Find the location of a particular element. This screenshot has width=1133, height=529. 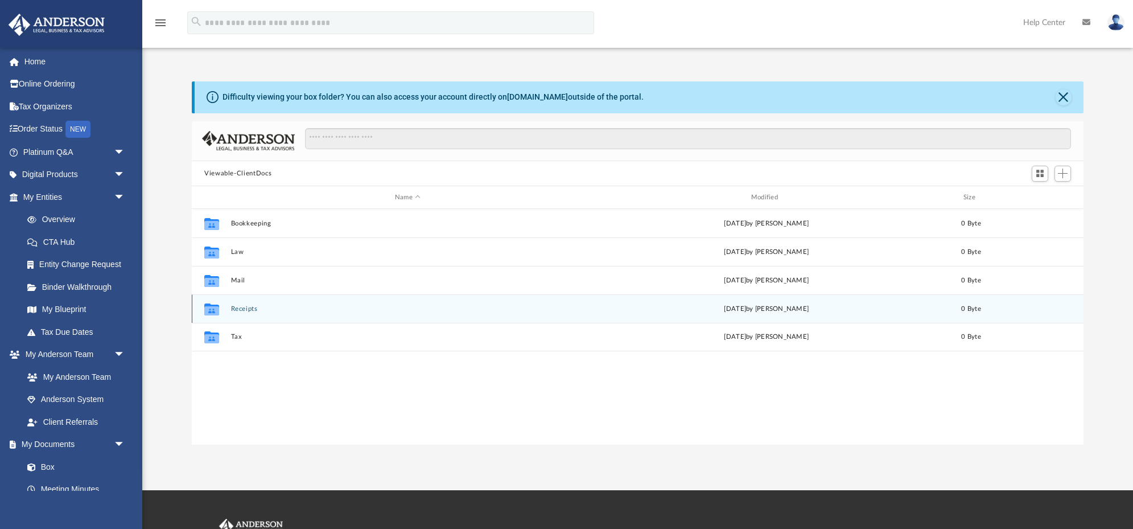

a: Anderson System is located at coordinates (76, 399).